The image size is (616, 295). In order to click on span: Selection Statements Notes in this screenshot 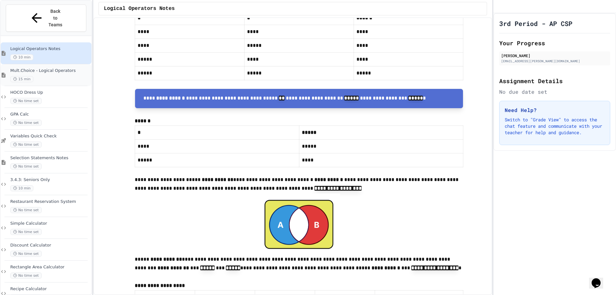, I will do `click(50, 158)`.